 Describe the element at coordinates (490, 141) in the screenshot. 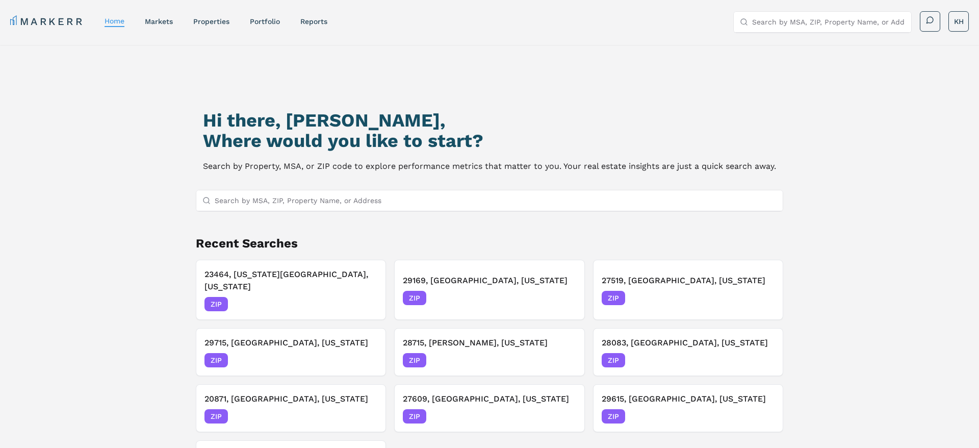

I see `h2: Where would you like to start?` at that location.